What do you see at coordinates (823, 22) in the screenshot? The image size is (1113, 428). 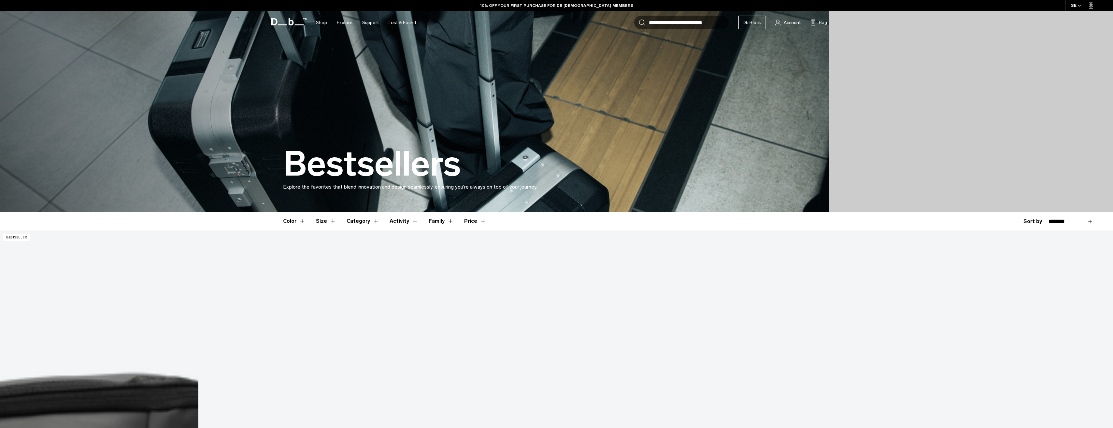 I see `span: Bag` at bounding box center [823, 22].